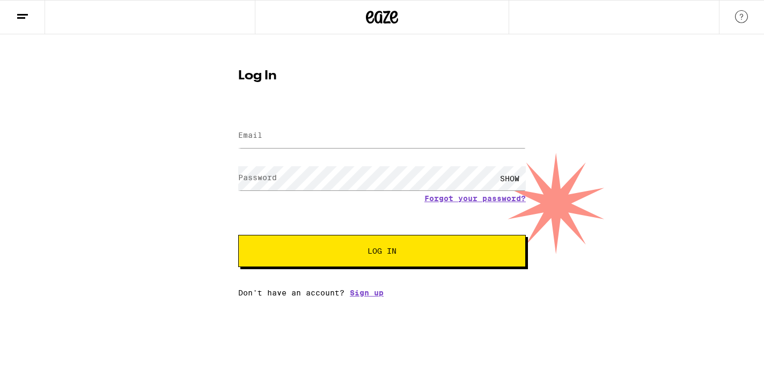 This screenshot has height=392, width=764. Describe the element at coordinates (250, 135) in the screenshot. I see `label: Email` at that location.